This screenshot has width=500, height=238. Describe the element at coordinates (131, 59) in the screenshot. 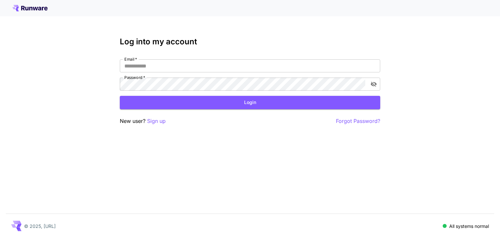

I see `label: Email` at that location.